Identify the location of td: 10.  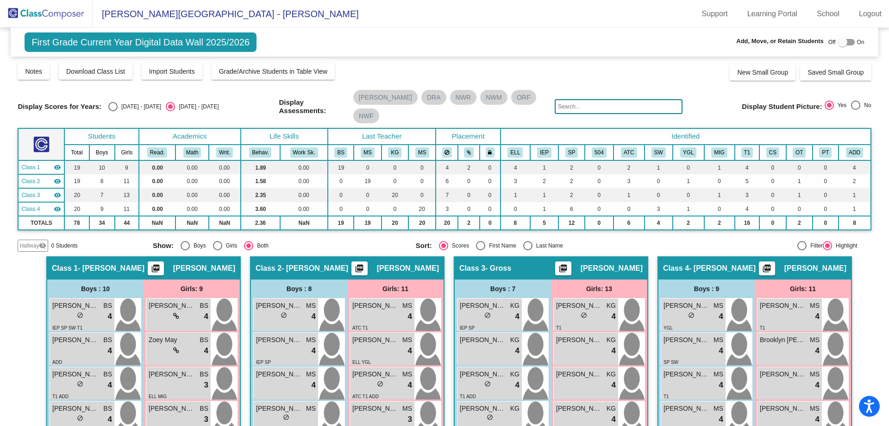
(102, 167).